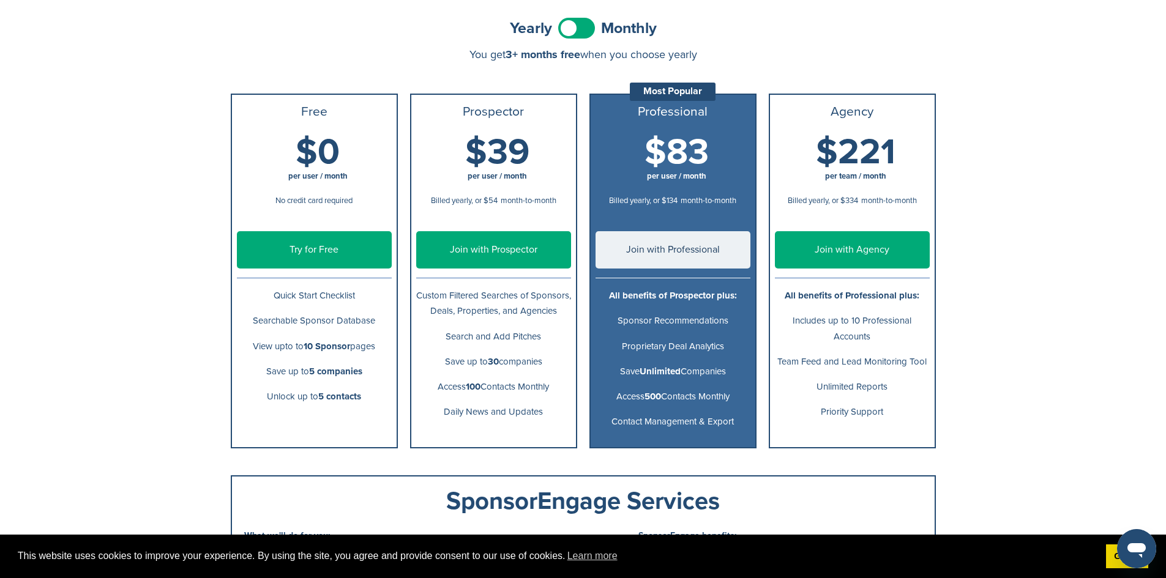 The height and width of the screenshot is (578, 1166). Describe the element at coordinates (314, 396) in the screenshot. I see `p: Unlock up to` at that location.